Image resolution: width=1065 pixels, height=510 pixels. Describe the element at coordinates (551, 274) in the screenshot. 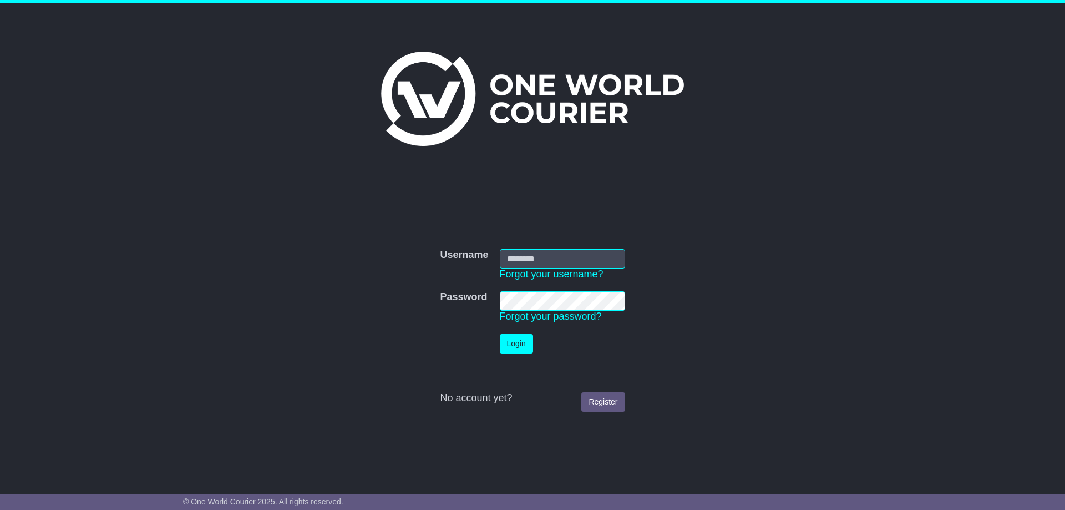

I see `a: Forgot your username?` at that location.